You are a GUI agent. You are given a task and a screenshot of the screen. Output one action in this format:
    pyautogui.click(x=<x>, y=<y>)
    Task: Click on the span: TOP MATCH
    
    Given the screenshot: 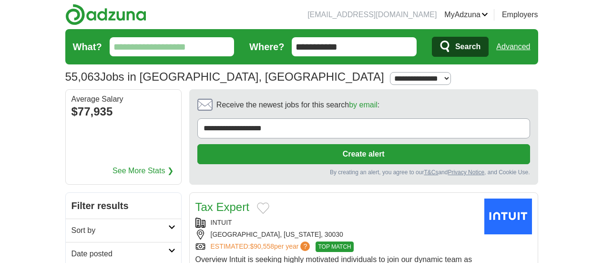 What is the action you would take?
    pyautogui.click(x=334, y=246)
    